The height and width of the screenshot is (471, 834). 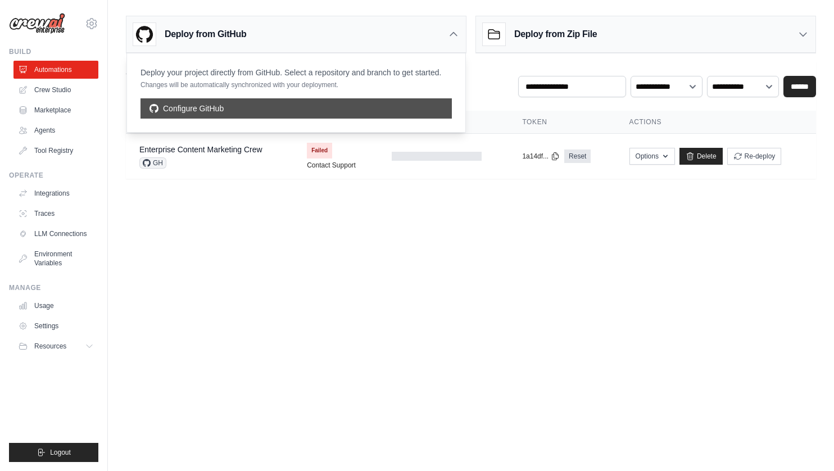 What do you see at coordinates (60, 453) in the screenshot?
I see `span: Logout` at bounding box center [60, 453].